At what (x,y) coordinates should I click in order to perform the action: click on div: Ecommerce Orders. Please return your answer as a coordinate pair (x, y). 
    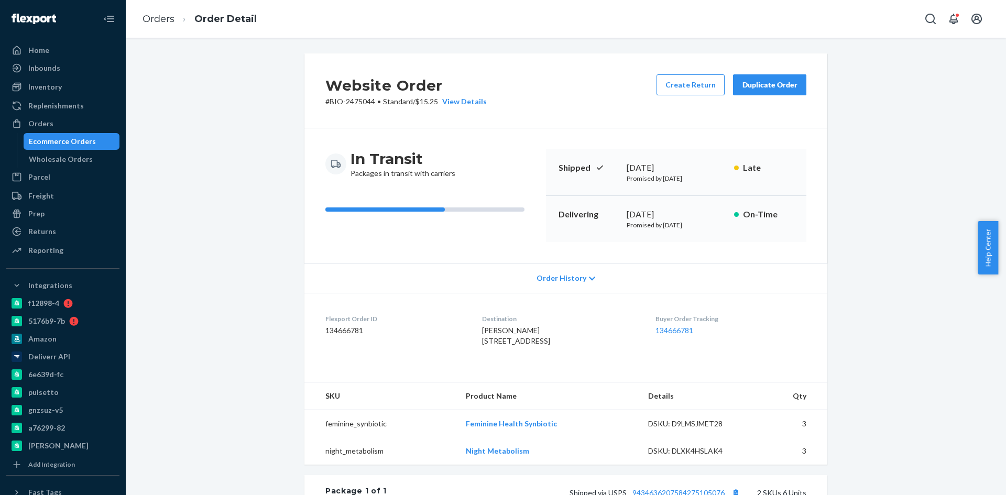
    Looking at the image, I should click on (62, 142).